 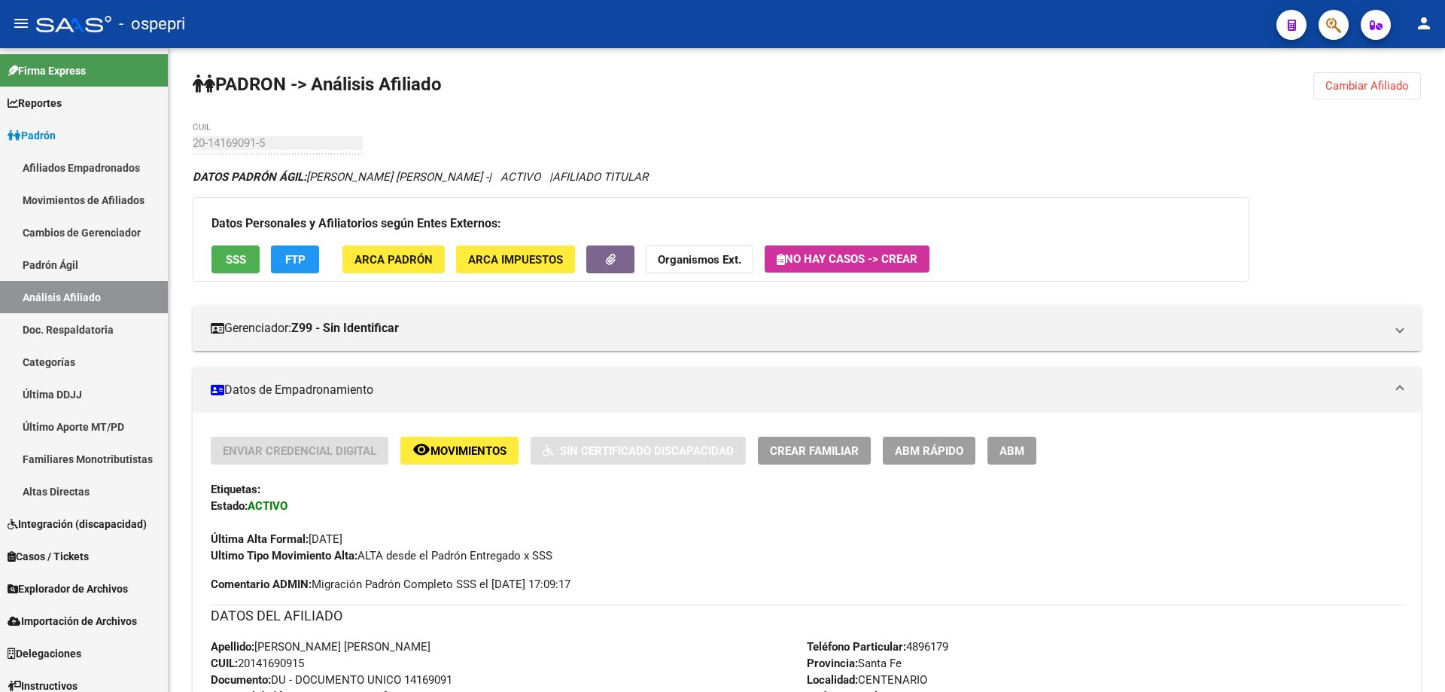 What do you see at coordinates (241, 680) in the screenshot?
I see `strong: Documento:` at bounding box center [241, 680].